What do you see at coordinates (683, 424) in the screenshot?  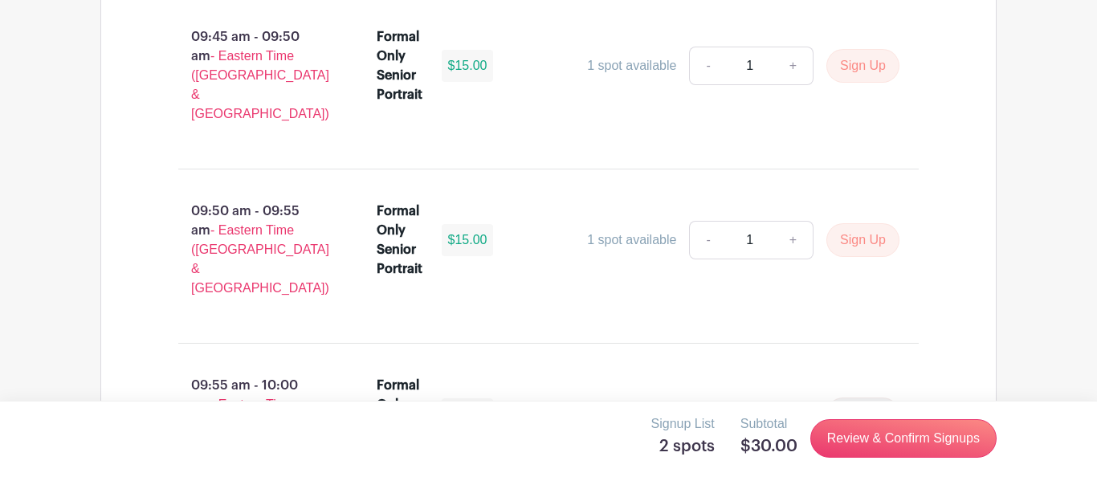 I see `p: Signup List` at bounding box center [683, 424].